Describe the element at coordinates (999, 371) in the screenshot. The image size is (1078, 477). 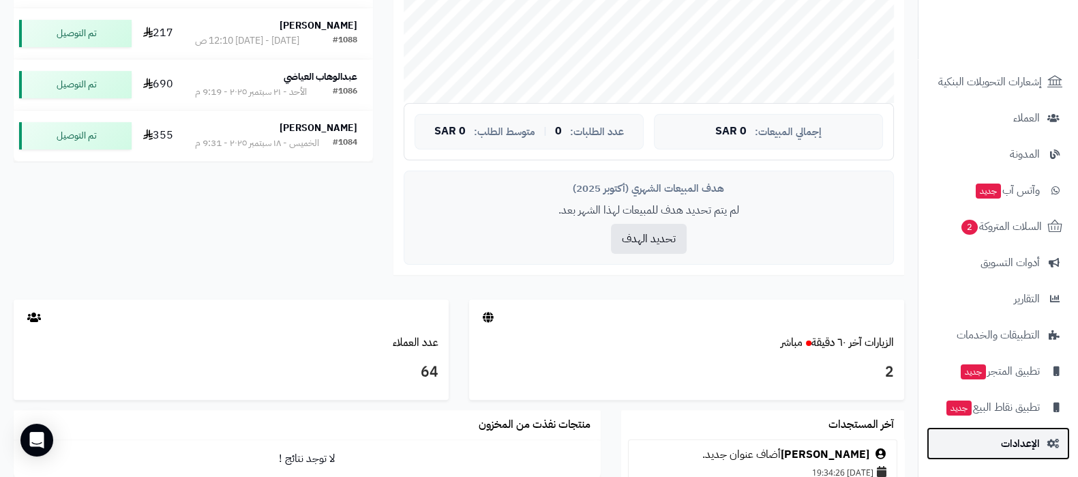
I see `a: تطبيق المتجرجديد` at that location.